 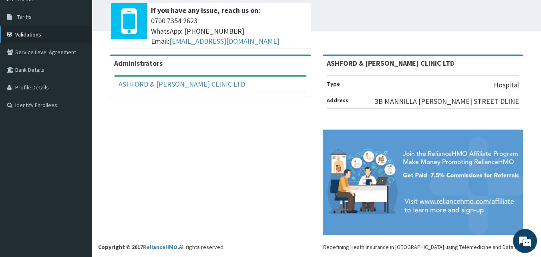 I want to click on p: Hospital, so click(x=506, y=85).